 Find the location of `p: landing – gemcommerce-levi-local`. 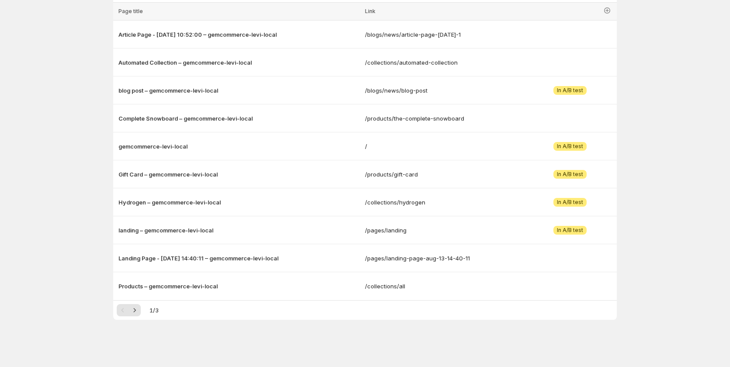

p: landing – gemcommerce-levi-local is located at coordinates (239, 230).